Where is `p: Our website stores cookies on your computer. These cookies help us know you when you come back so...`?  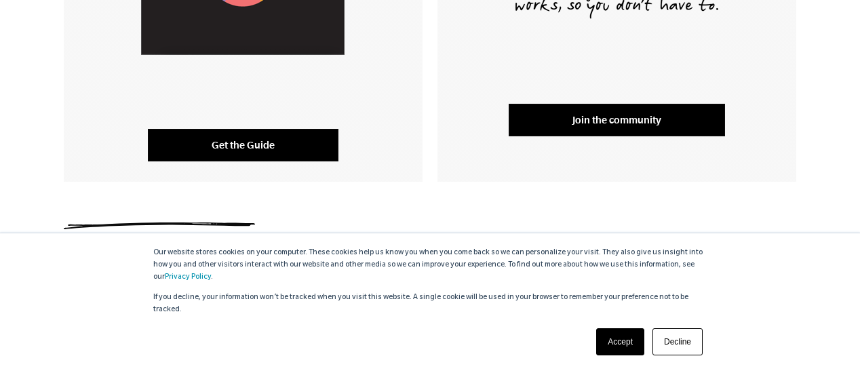 p: Our website stores cookies on your computer. These cookies help us know you when you come back so... is located at coordinates (430, 265).